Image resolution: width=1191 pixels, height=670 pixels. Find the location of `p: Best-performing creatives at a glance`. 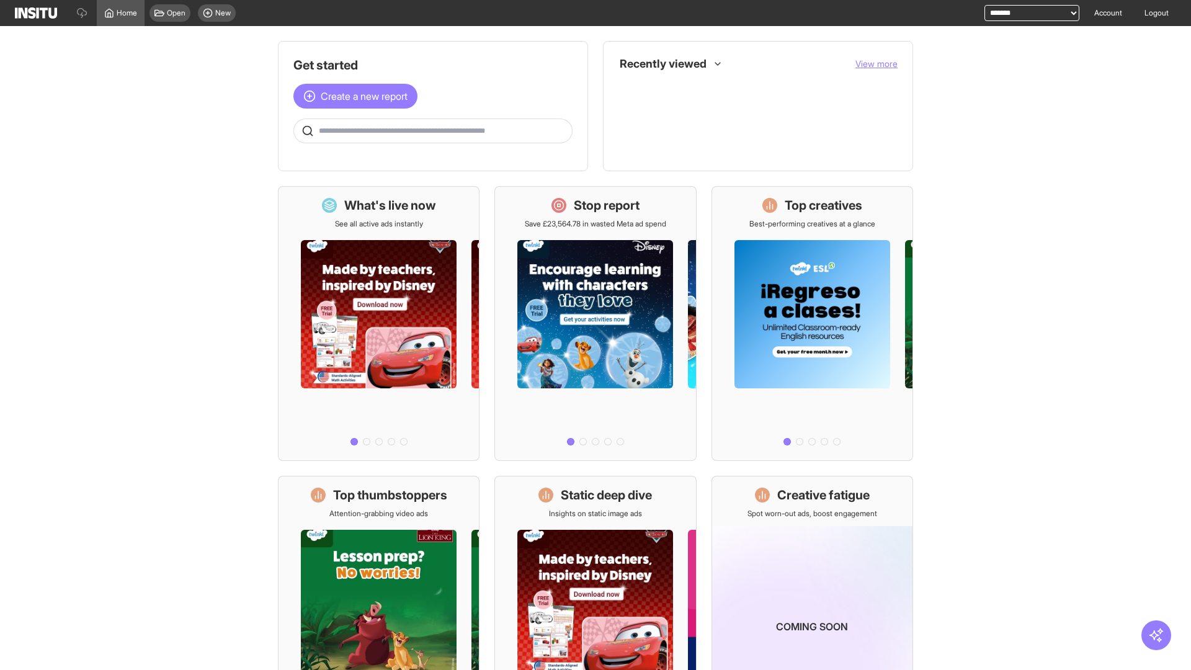

p: Best-performing creatives at a glance is located at coordinates (812, 224).